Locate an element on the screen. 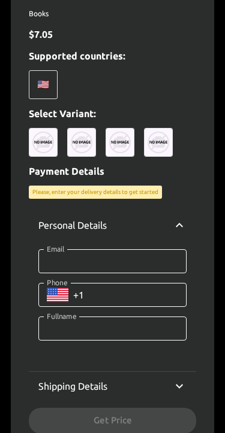  label: Fullname is located at coordinates (62, 316).